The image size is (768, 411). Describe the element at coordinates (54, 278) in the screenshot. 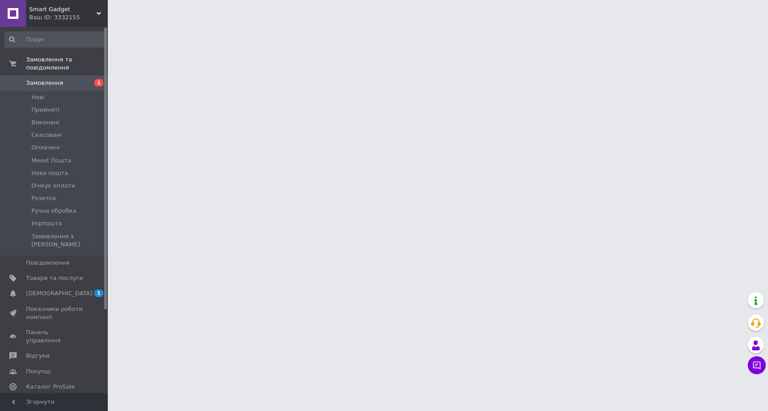

I see `span: Товари та послуги` at that location.